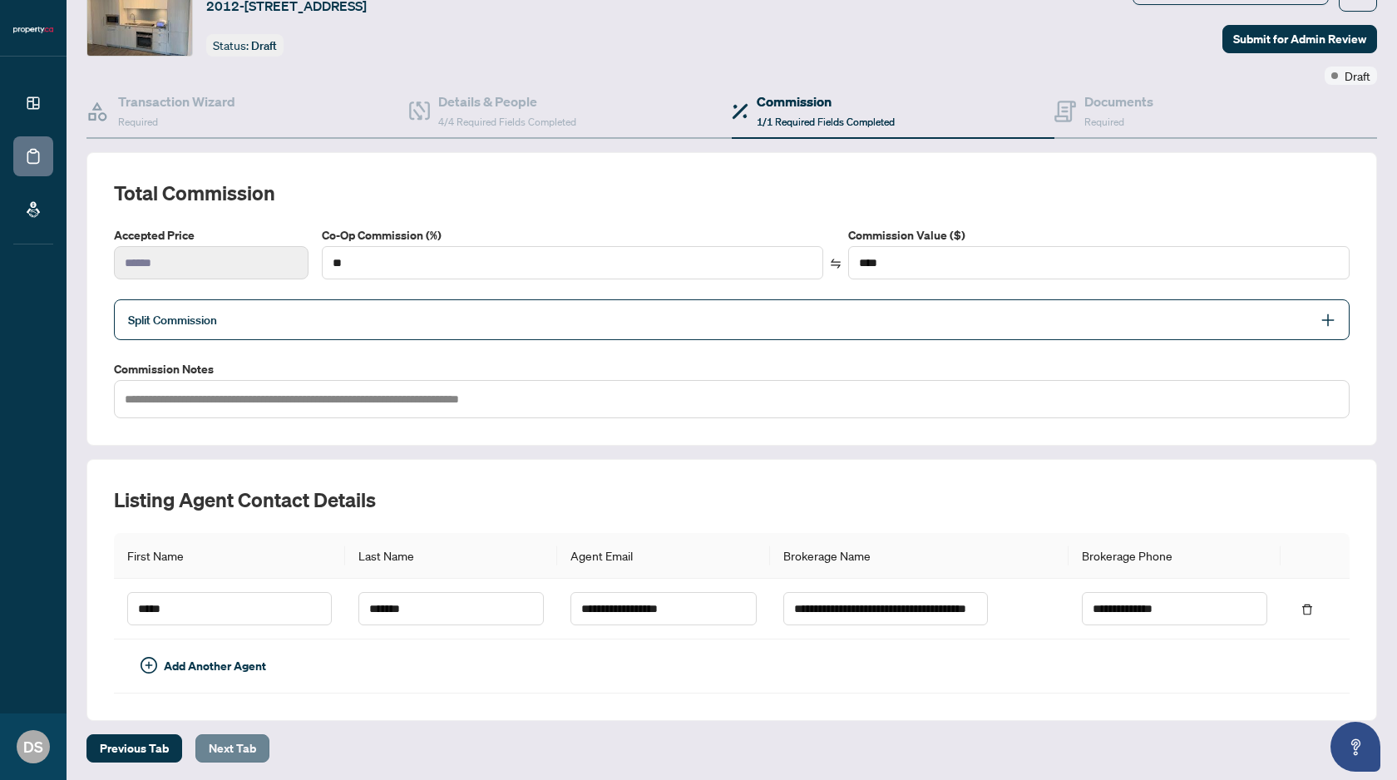  Describe the element at coordinates (826, 101) in the screenshot. I see `h4: Commission` at that location.